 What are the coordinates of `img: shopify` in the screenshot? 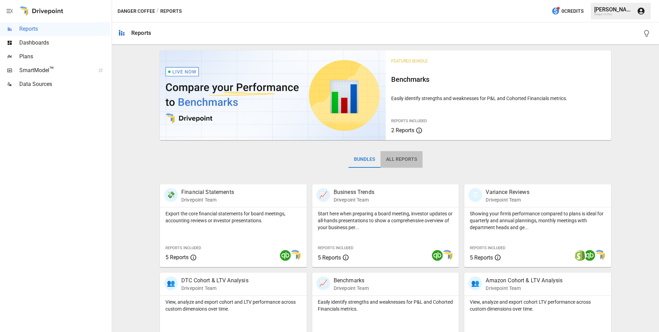 It's located at (580, 255).